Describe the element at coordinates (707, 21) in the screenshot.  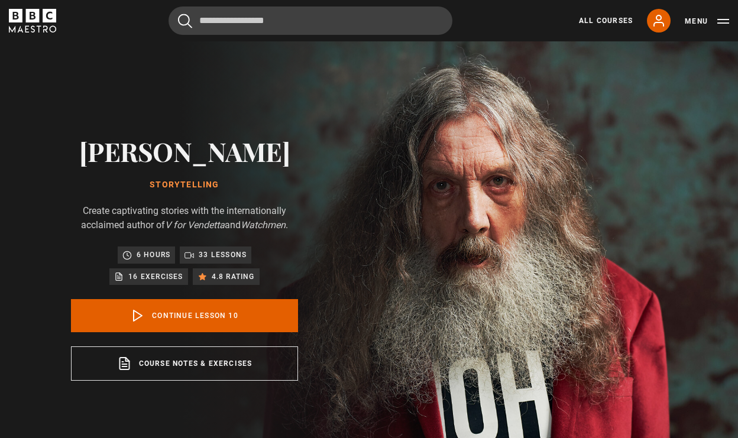
I see `button: Toggle navigation` at that location.